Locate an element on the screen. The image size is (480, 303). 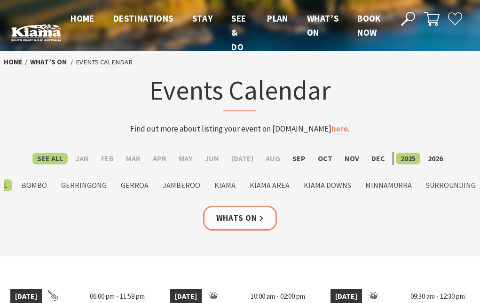
span: Book now is located at coordinates (369, 25).